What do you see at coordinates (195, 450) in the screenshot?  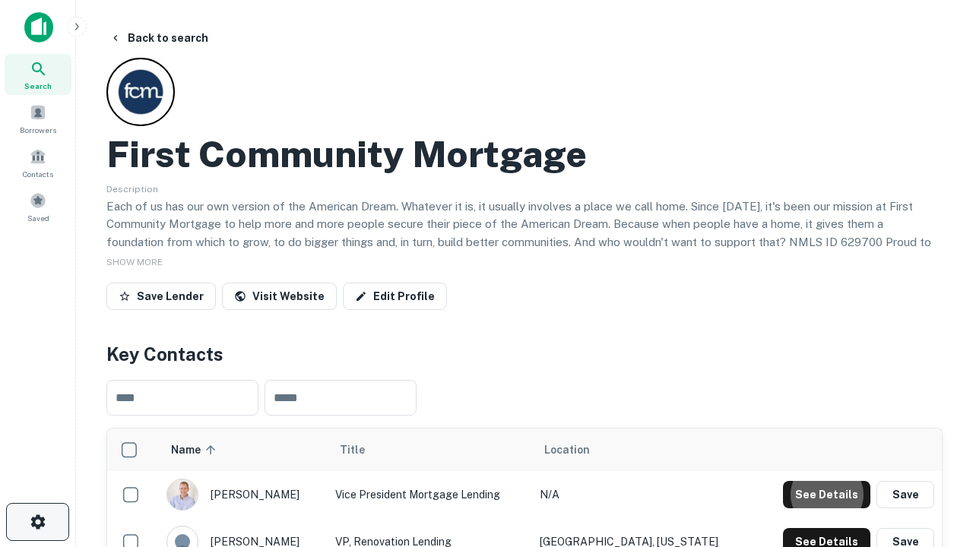 I see `span: Name` at bounding box center [195, 450].